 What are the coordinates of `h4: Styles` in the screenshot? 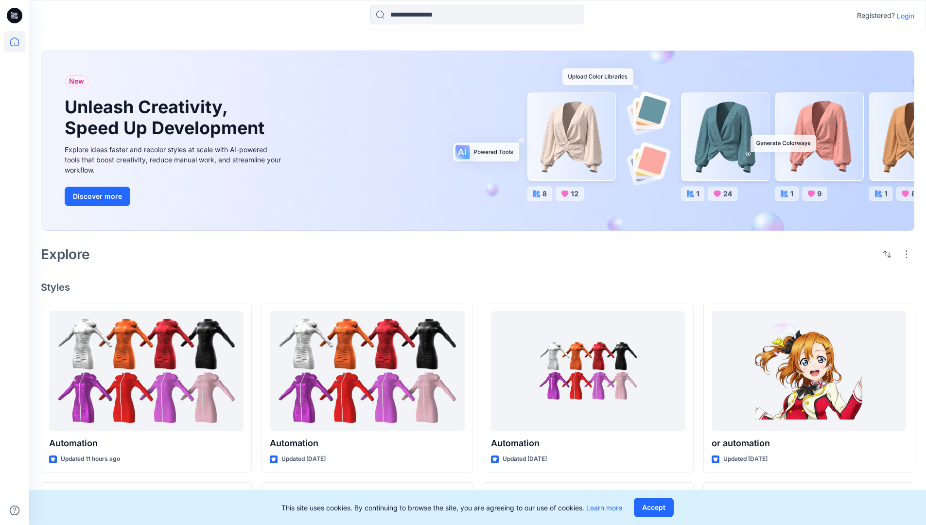 It's located at (477, 287).